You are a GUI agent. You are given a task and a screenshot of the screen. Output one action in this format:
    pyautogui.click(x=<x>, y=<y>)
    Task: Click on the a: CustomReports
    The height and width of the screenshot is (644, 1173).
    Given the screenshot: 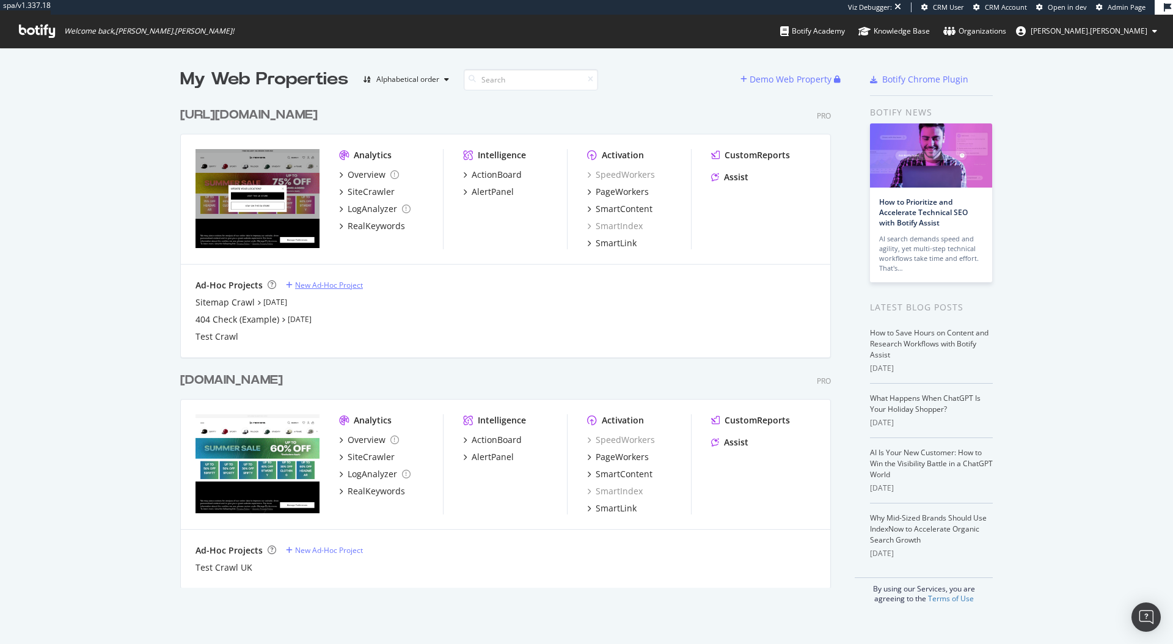 What is the action you would take?
    pyautogui.click(x=750, y=155)
    